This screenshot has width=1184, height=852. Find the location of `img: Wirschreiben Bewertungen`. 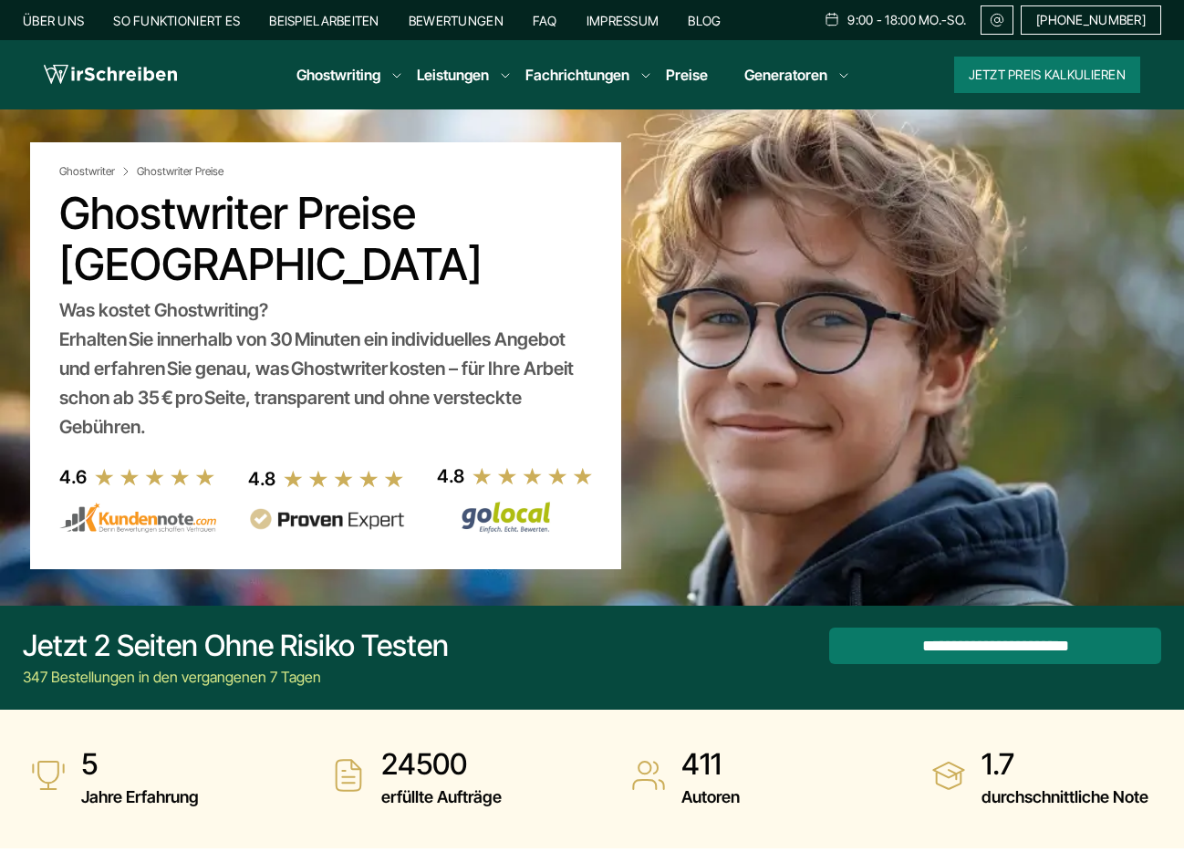

img: Wirschreiben Bewertungen is located at coordinates (515, 517).